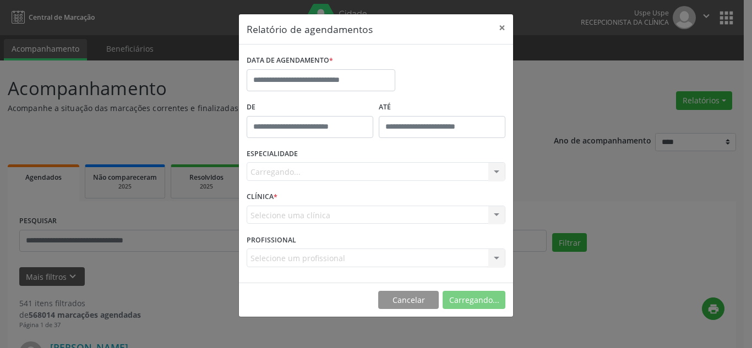 The width and height of the screenshot is (752, 348). What do you see at coordinates (272, 154) in the screenshot?
I see `label: ESPECIALIDADE` at bounding box center [272, 154].